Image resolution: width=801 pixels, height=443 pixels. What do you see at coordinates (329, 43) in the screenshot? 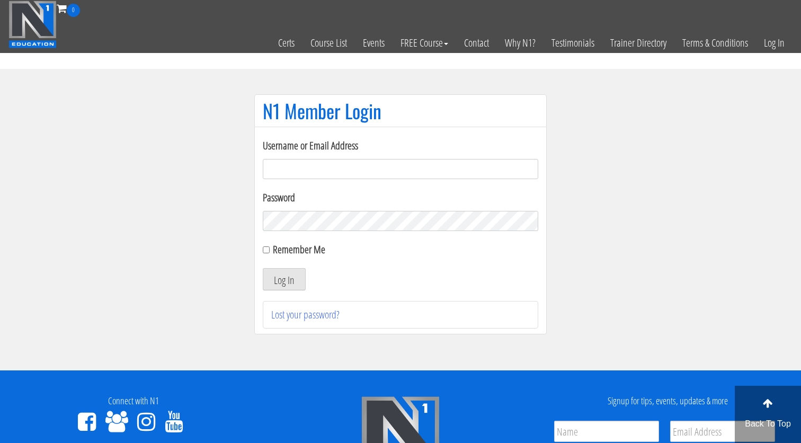
I see `a: Course List` at bounding box center [329, 43].